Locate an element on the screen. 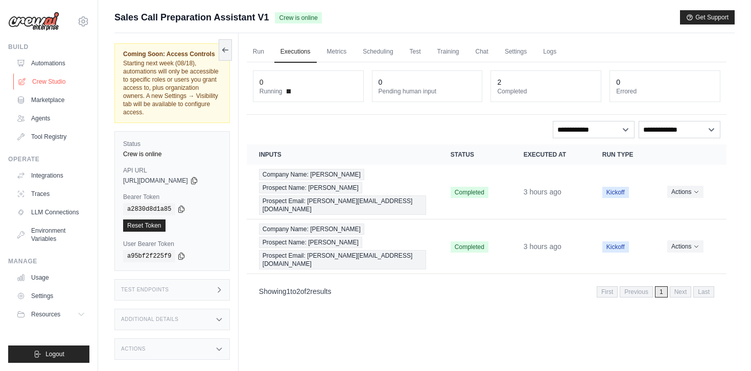 The image size is (751, 371). th: Run Type is located at coordinates (622, 155).